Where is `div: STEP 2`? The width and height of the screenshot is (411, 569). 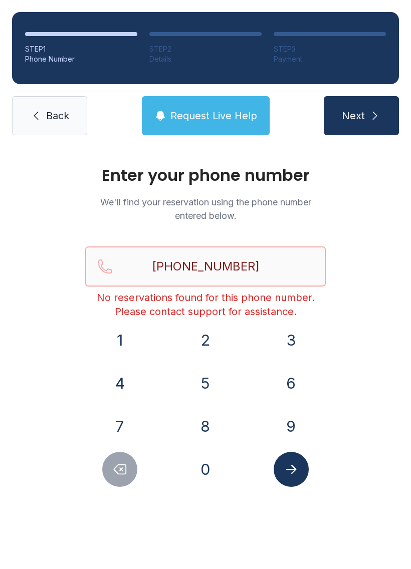
div: STEP 2 is located at coordinates (205, 49).